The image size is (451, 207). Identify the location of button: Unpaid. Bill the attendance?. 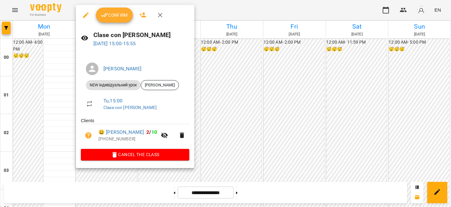
(88, 135).